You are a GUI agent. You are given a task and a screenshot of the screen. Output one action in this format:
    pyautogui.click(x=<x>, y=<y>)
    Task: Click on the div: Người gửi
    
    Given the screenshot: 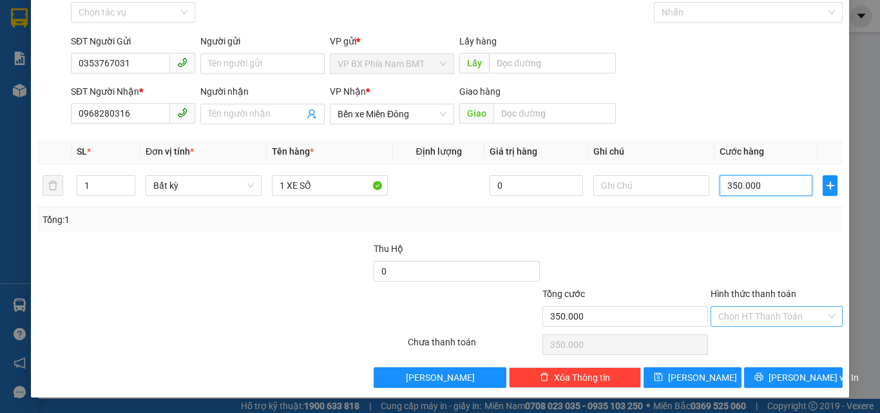 What is the action you would take?
    pyautogui.click(x=262, y=41)
    